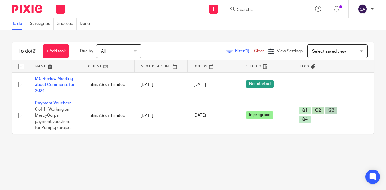 The width and height of the screenshot is (386, 190). I want to click on p: Due by, so click(86, 51).